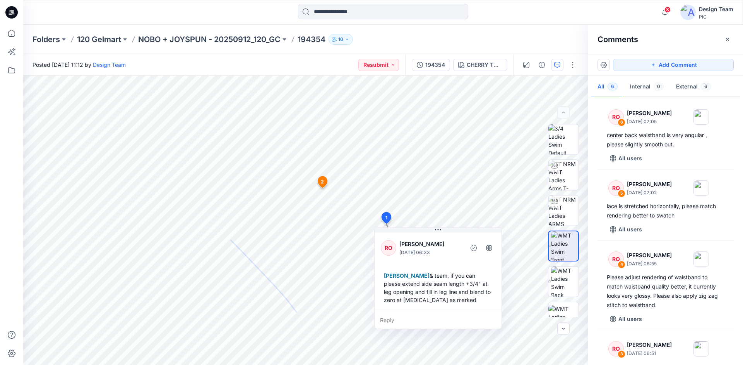 The width and height of the screenshot is (743, 365). Describe the element at coordinates (564, 282) in the screenshot. I see `img: WMT Ladies Swim Back` at that location.